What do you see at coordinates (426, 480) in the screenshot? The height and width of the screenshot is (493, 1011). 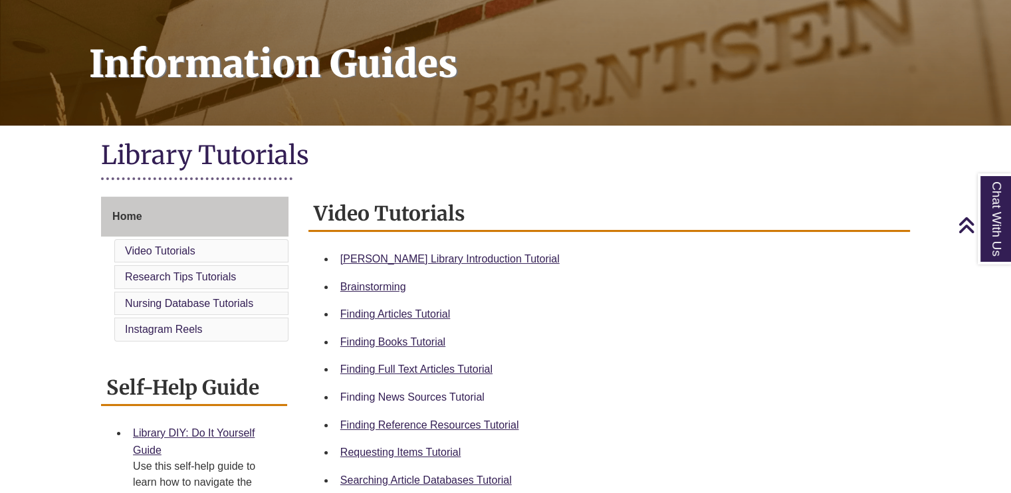 I see `a: Searching Article Databases Tutorial` at bounding box center [426, 480].